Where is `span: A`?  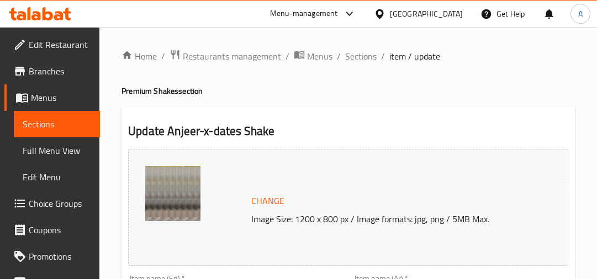 span: A is located at coordinates (580, 14).